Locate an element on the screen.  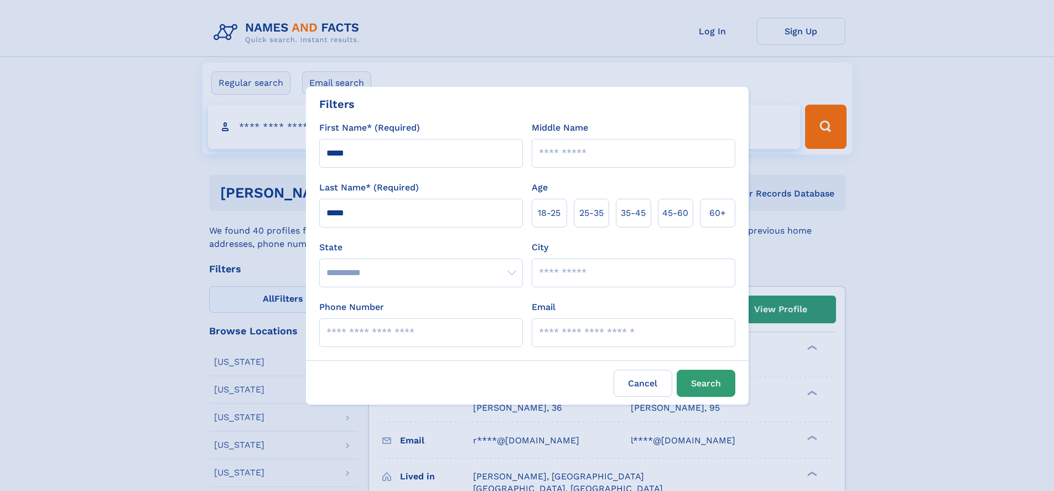
span: 18‑25 is located at coordinates (549, 213).